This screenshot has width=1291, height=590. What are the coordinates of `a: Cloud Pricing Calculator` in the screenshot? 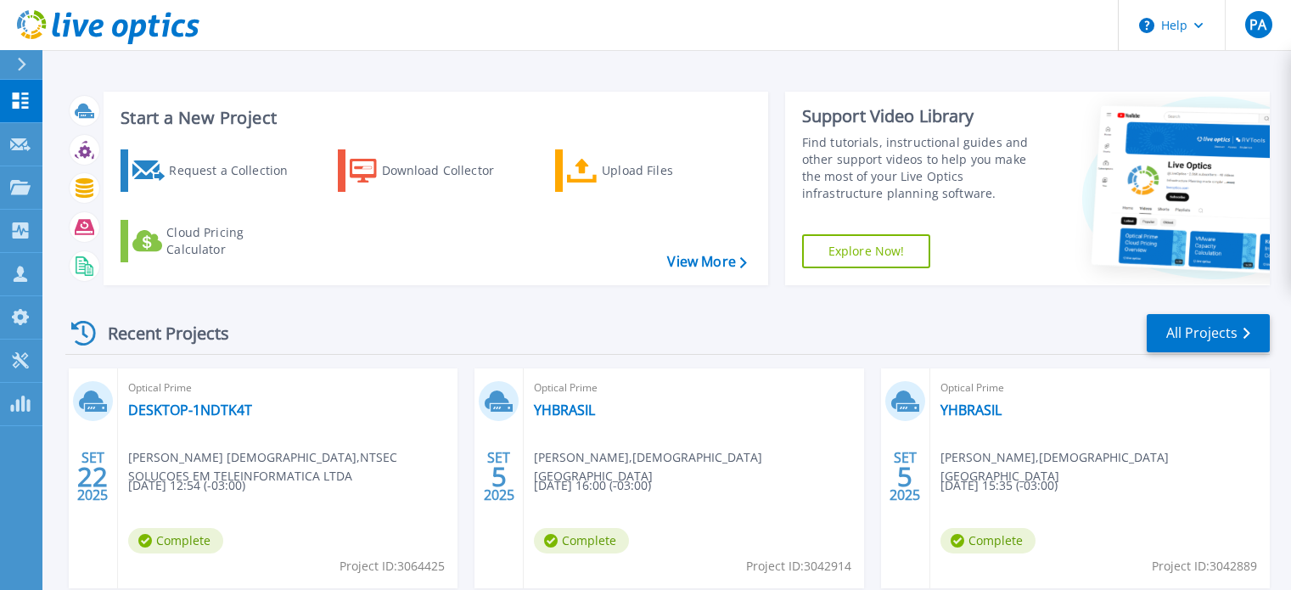 It's located at (215, 241).